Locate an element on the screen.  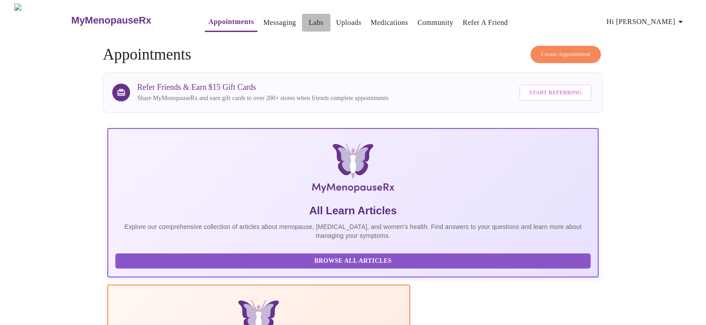
span: Create Appointment is located at coordinates (565, 54).